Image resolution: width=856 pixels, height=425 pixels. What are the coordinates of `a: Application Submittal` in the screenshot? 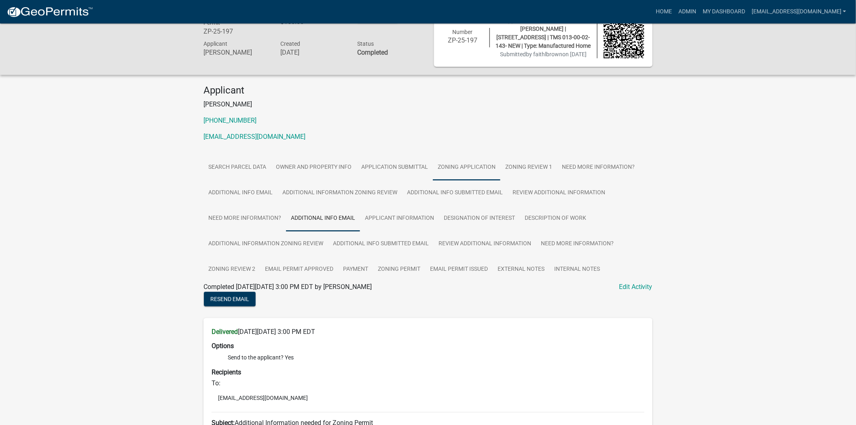 It's located at (394, 168).